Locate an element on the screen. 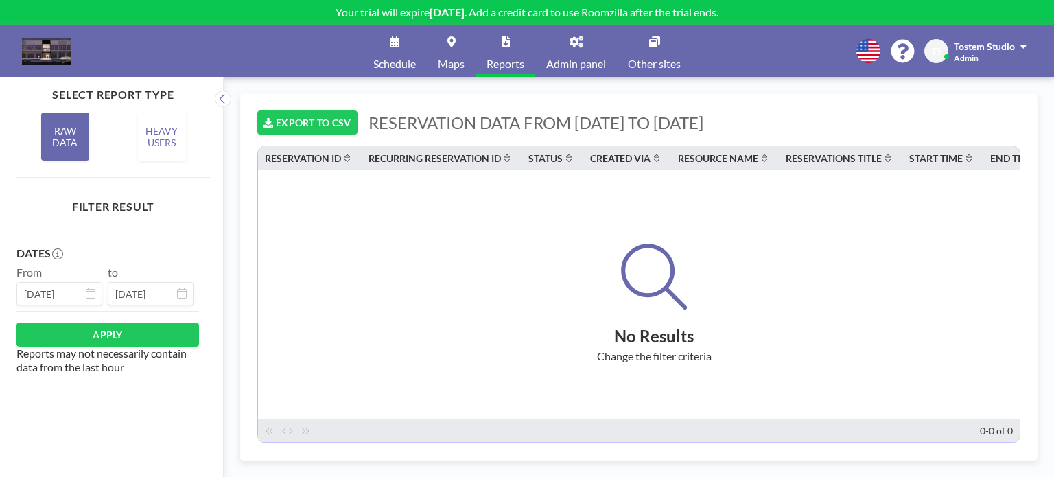 This screenshot has width=1054, height=477. span: Schedule is located at coordinates (395, 64).